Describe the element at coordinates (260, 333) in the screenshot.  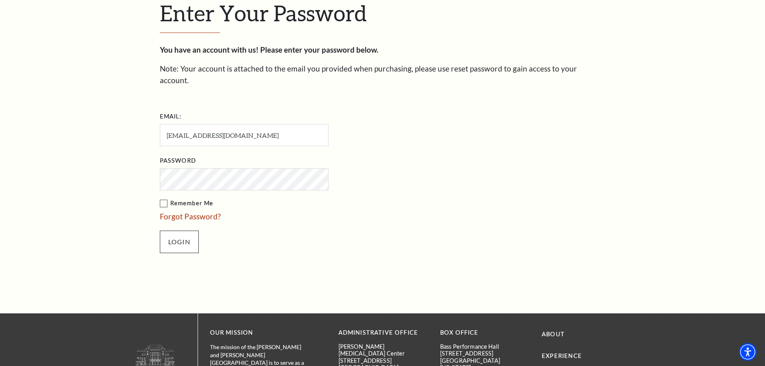
I see `p: OUR MISSION` at that location.